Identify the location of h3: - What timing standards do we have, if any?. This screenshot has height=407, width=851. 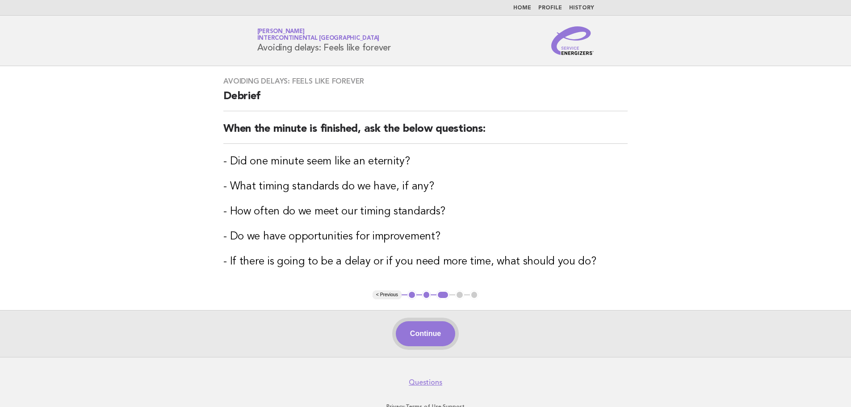
(425, 187).